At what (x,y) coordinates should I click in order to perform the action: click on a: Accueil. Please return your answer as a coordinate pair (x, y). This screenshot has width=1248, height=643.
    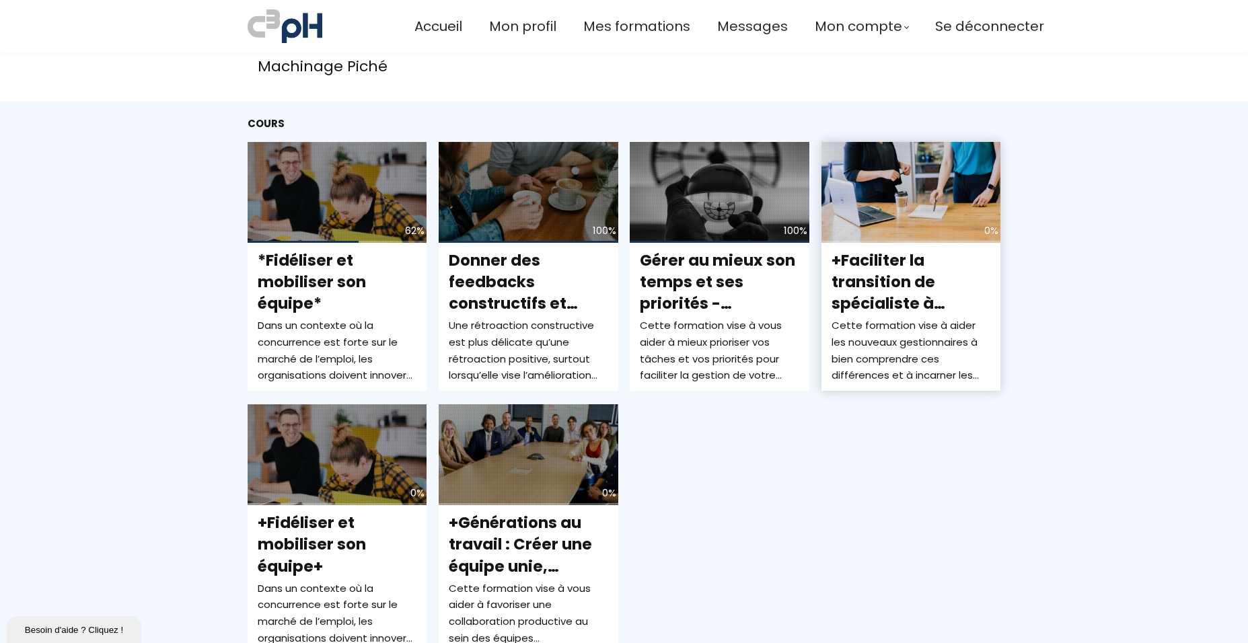
    Looking at the image, I should click on (438, 26).